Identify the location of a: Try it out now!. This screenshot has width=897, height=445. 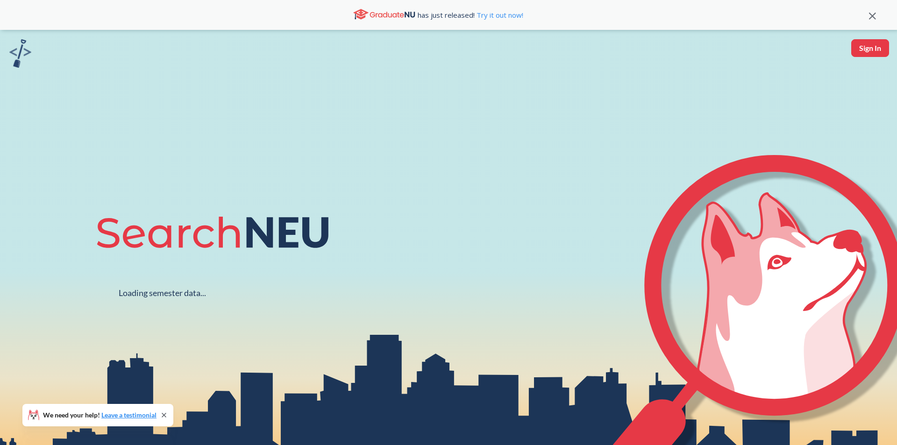
(499, 15).